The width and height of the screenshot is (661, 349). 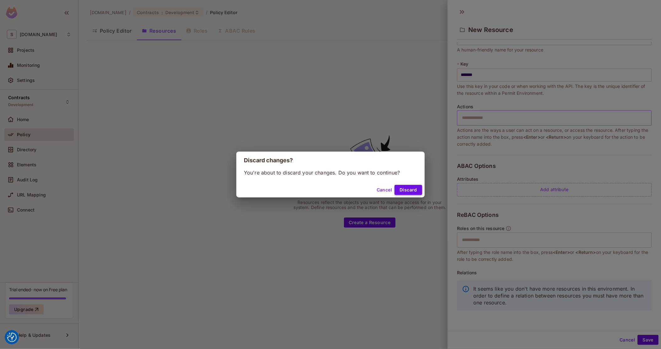 What do you see at coordinates (331, 173) in the screenshot?
I see `p: You're about to discard your changes. Do you want to continue?` at bounding box center [331, 173].